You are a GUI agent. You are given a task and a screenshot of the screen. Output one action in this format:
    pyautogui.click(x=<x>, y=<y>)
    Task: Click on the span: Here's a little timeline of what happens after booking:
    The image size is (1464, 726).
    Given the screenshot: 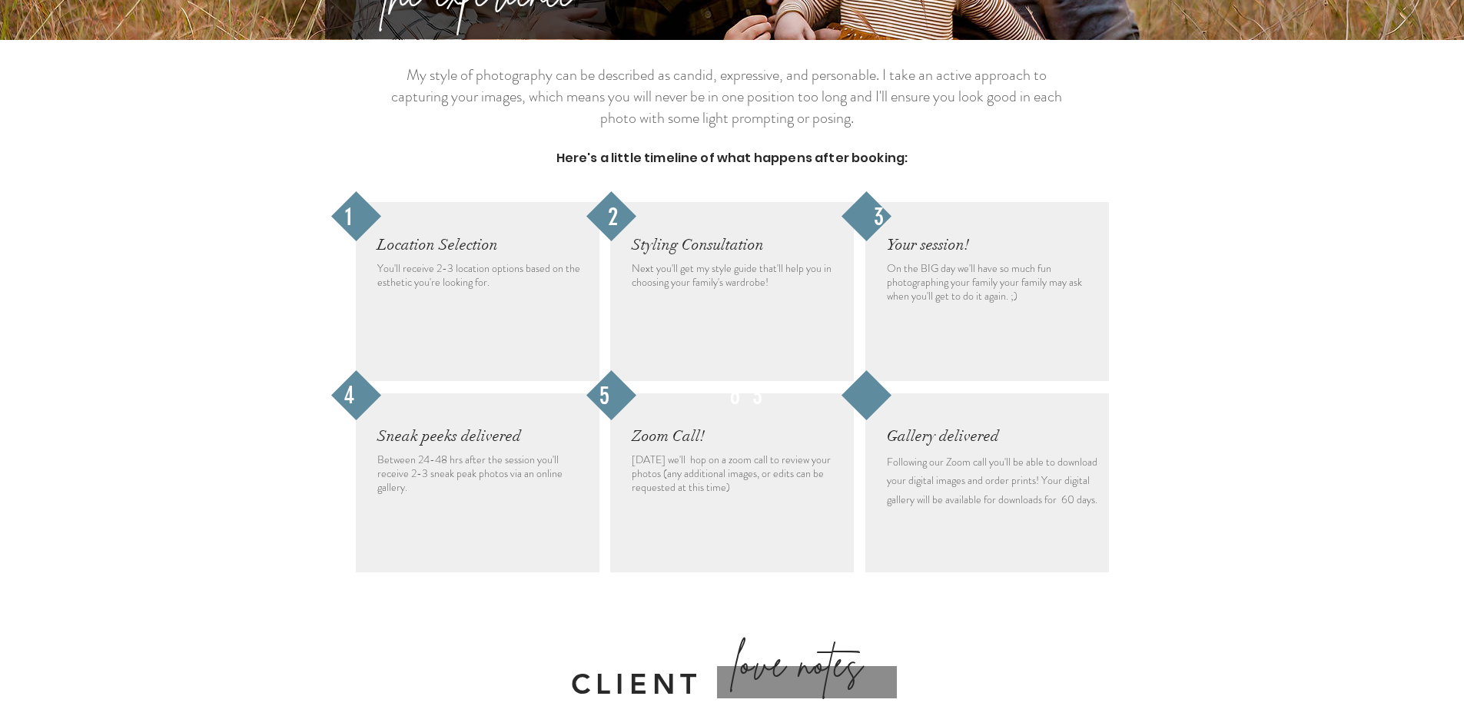 What is the action you would take?
    pyautogui.click(x=733, y=158)
    